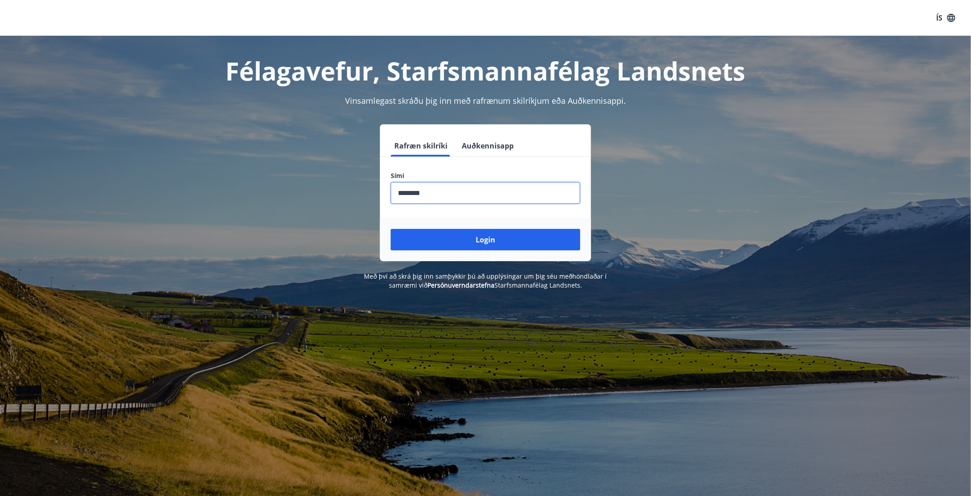 The width and height of the screenshot is (971, 496). I want to click on span: Með því að skrá þig inn samþykkir þú að upplýsingar um þig séu meðhöndlaðar í samræmi við Starfsm..., so click(485, 280).